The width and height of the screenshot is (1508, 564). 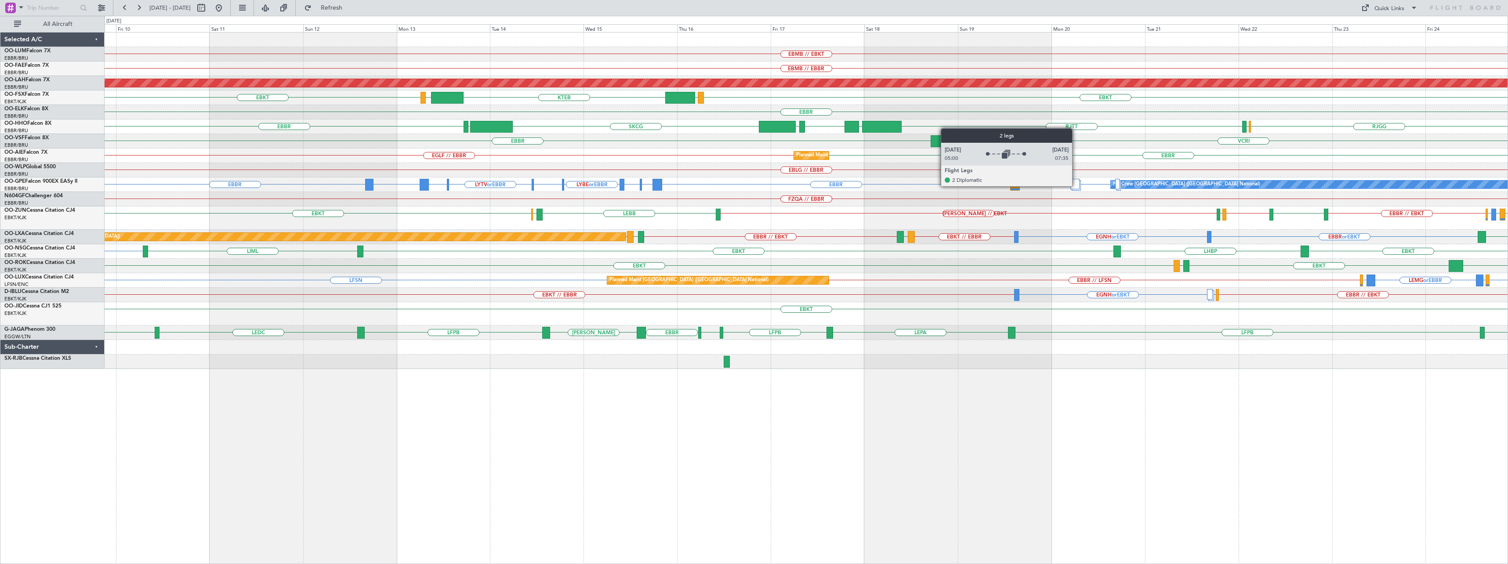 What do you see at coordinates (350, 28) in the screenshot?
I see `div: Sun 12` at bounding box center [350, 28].